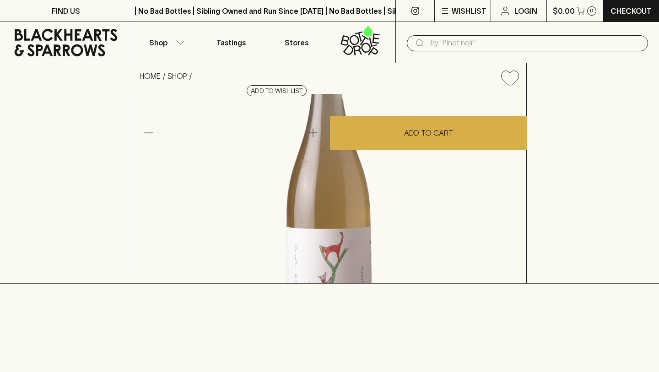 Image resolution: width=659 pixels, height=372 pixels. Describe the element at coordinates (150, 76) in the screenshot. I see `a: HOME` at that location.